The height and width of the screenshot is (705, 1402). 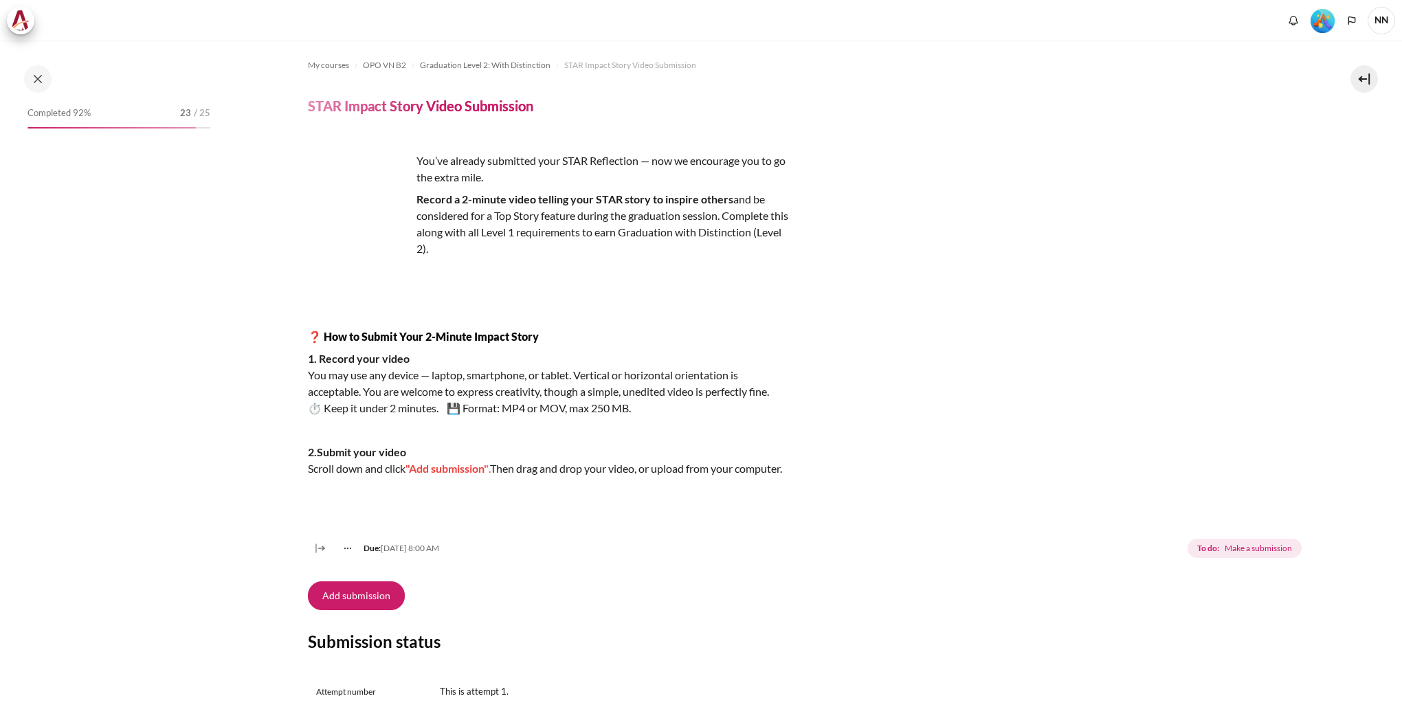 I want to click on a: User menu, so click(x=1382, y=21).